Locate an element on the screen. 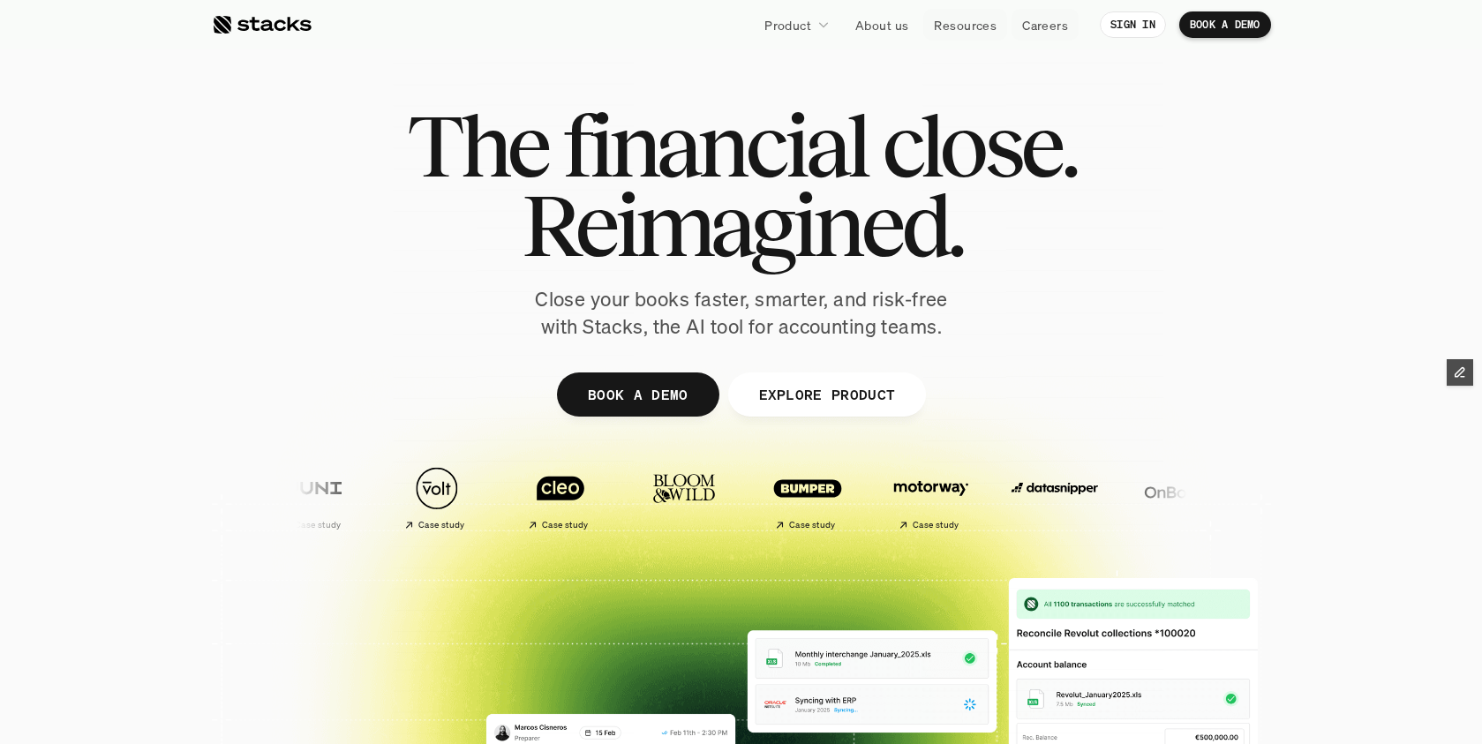 The width and height of the screenshot is (1482, 744). a: Careers is located at coordinates (1045, 25).